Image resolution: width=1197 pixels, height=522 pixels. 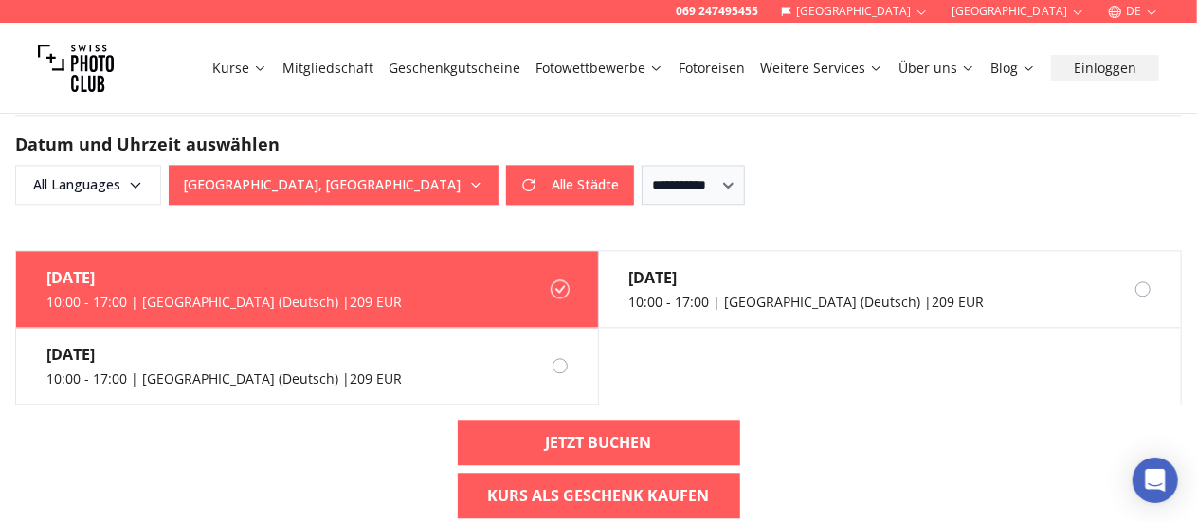 I want to click on a: Geschenkgutscheine, so click(x=454, y=68).